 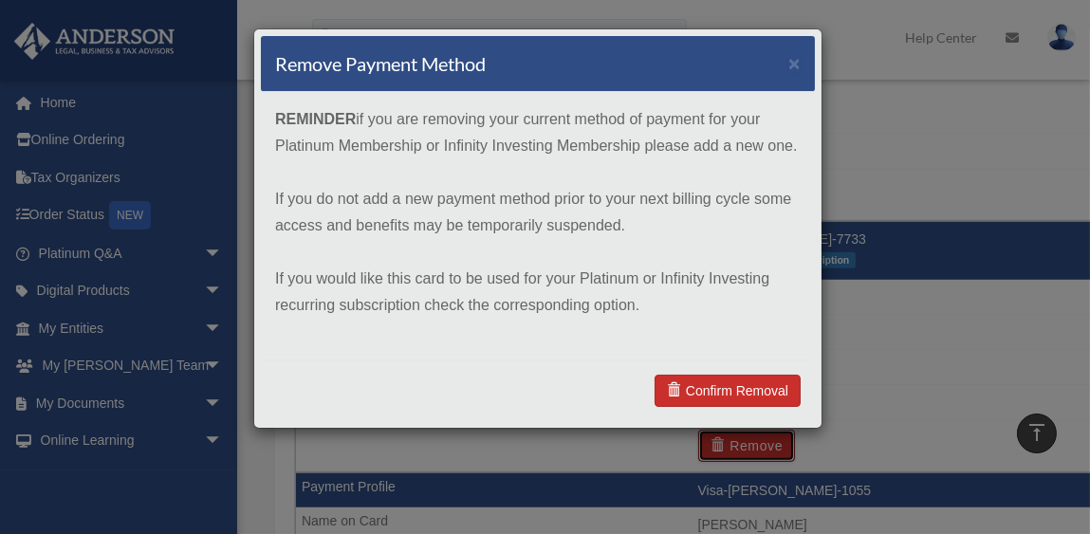 I want to click on h4: Remove Payment Method, so click(x=381, y=64).